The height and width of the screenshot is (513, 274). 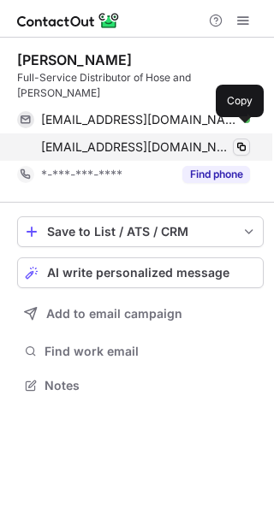 What do you see at coordinates (140, 351) in the screenshot?
I see `button: Find work email` at bounding box center [140, 351].